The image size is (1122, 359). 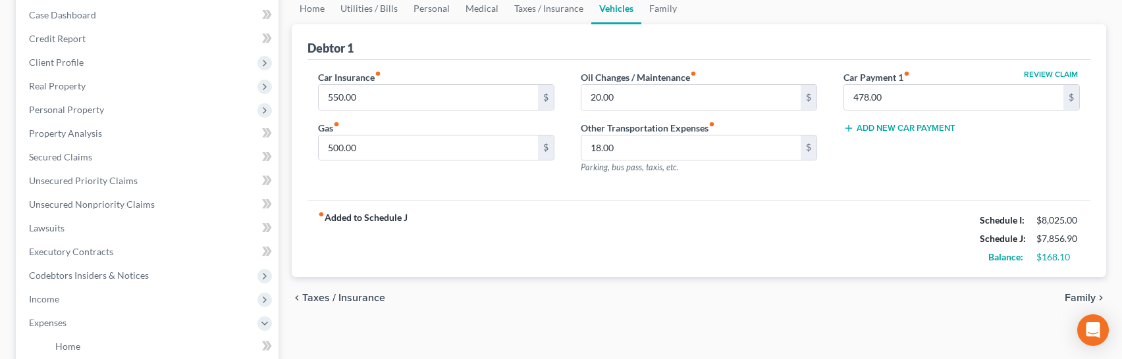 I want to click on strong: Balance:, so click(x=1005, y=257).